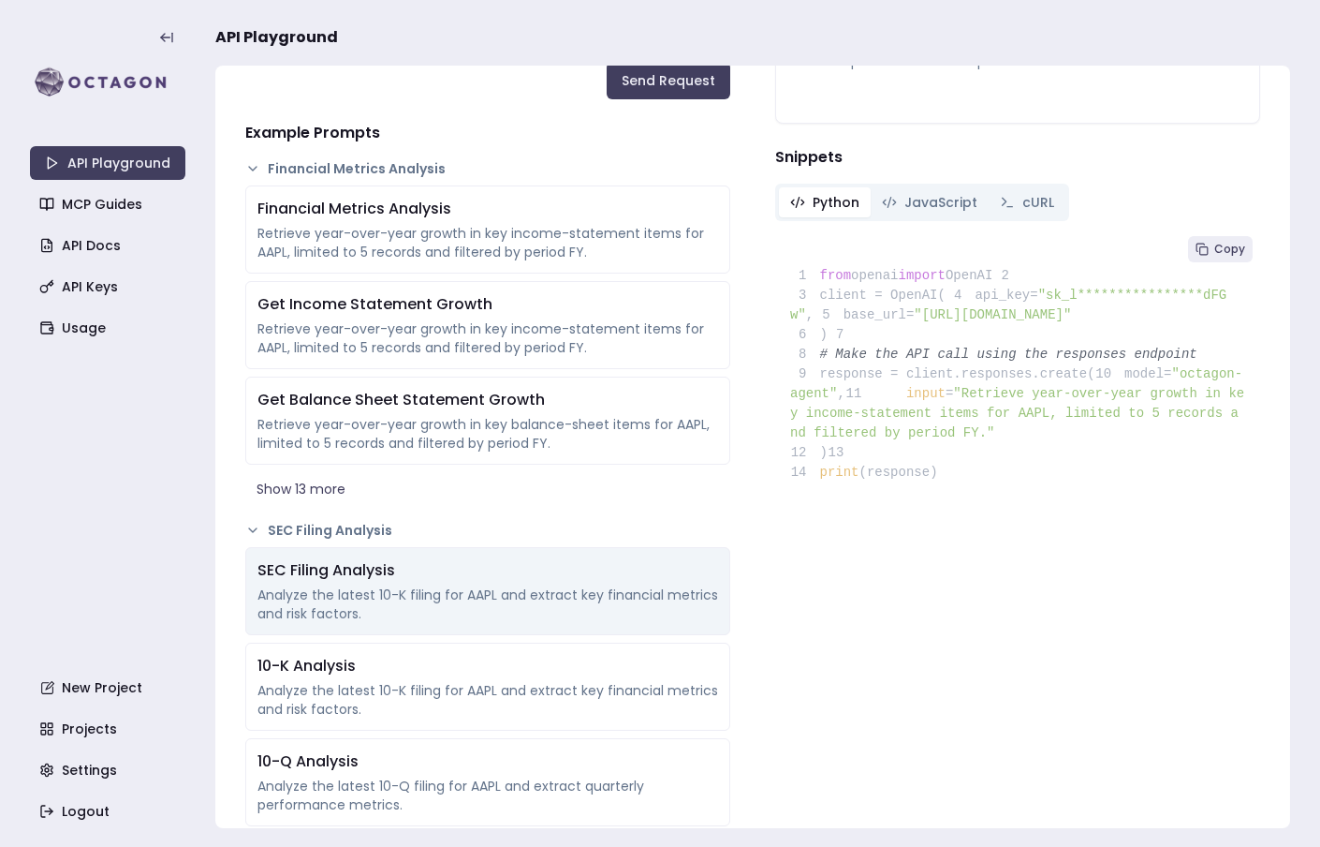 The height and width of the screenshot is (847, 1320). Describe the element at coordinates (1006, 295) in the screenshot. I see `span: api_key=` at that location.